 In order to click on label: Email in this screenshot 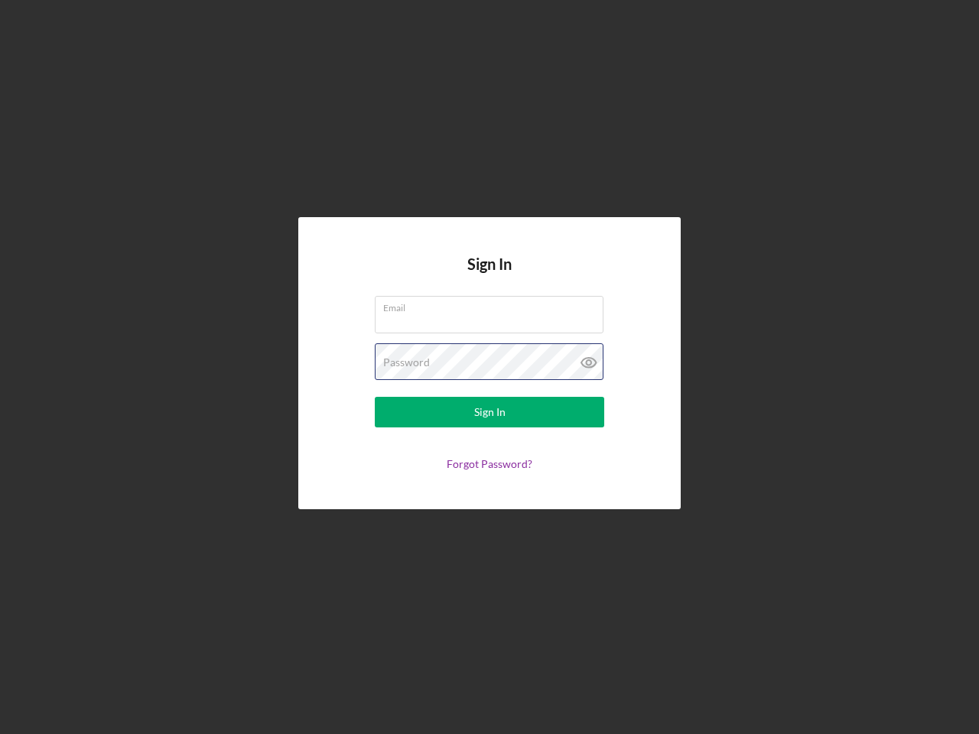, I will do `click(493, 305)`.